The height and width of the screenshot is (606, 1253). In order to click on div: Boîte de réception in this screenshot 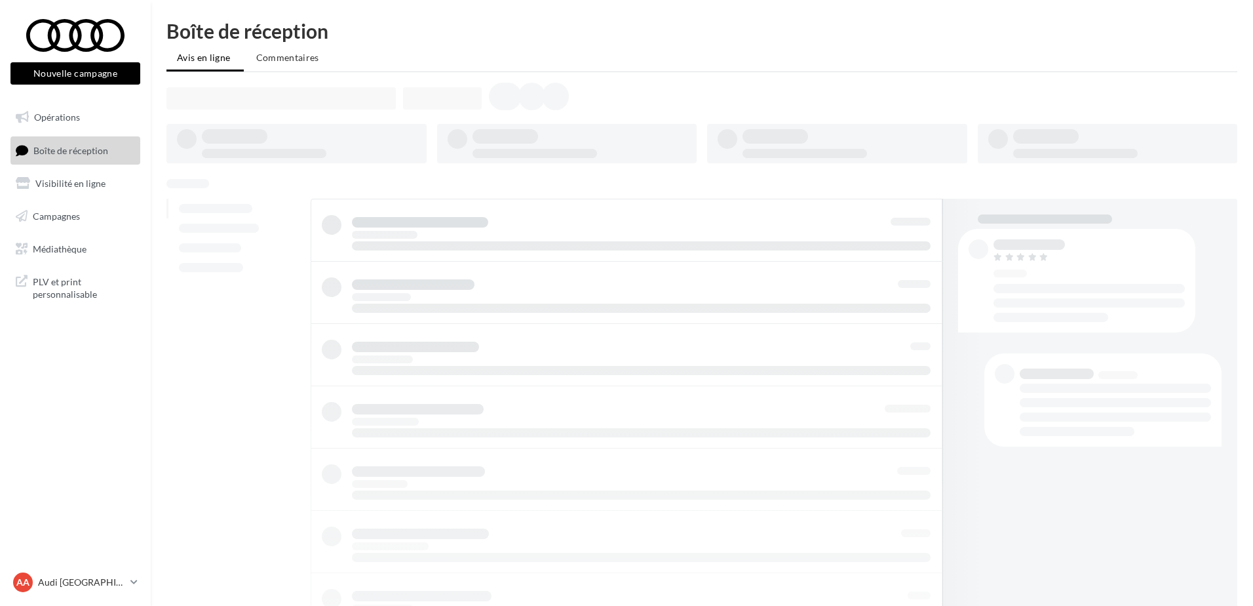, I will do `click(702, 31)`.